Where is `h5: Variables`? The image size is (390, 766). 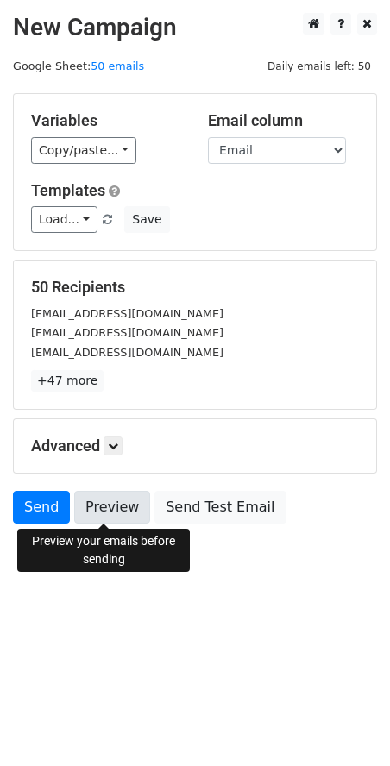
h5: Variables is located at coordinates (106, 121).